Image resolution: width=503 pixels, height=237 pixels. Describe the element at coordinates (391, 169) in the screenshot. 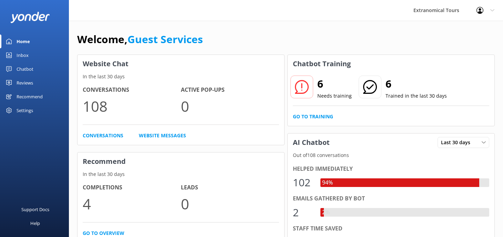

I see `div: Helped immediately` at that location.